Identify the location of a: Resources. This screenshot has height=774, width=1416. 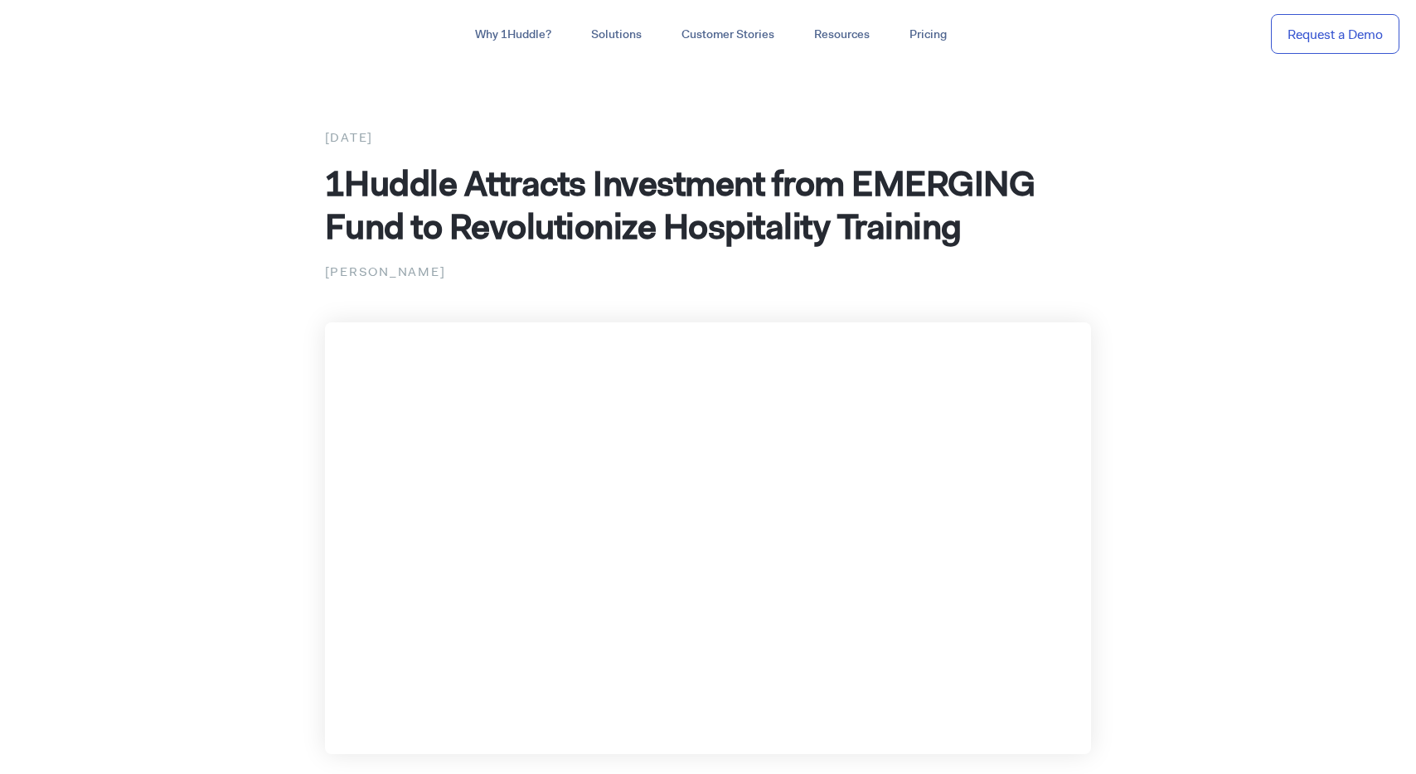
(841, 35).